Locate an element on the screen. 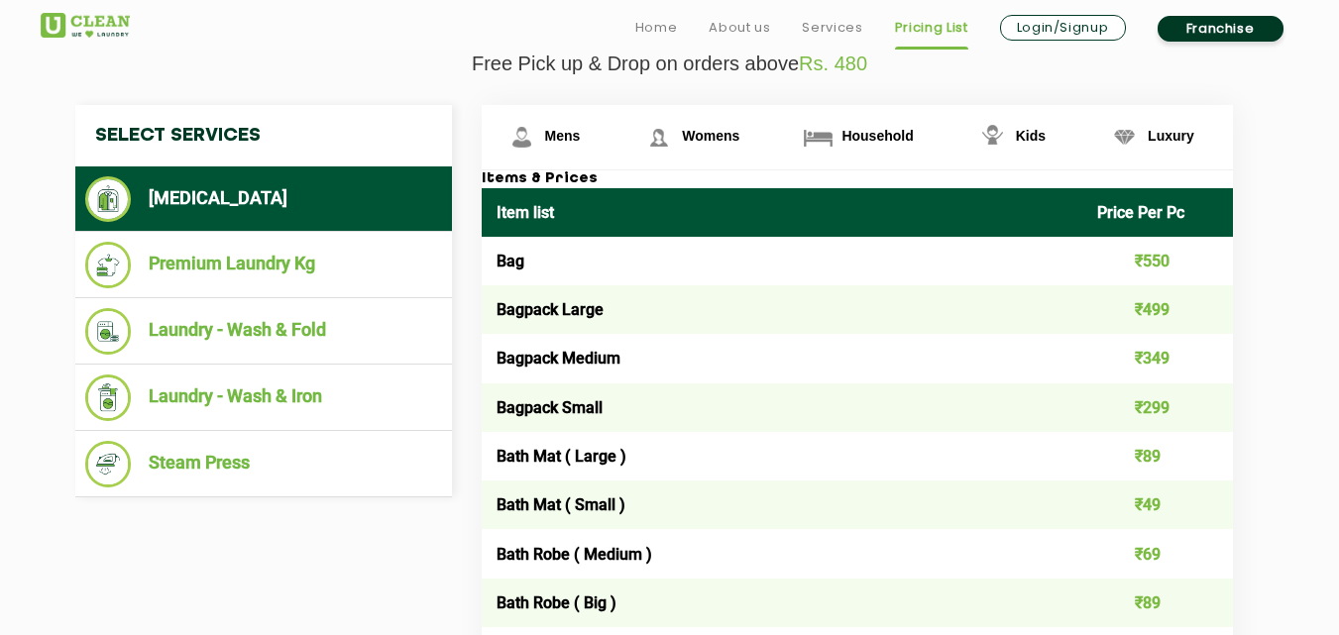  td: Bath Robe ( Big ) is located at coordinates (782, 603).